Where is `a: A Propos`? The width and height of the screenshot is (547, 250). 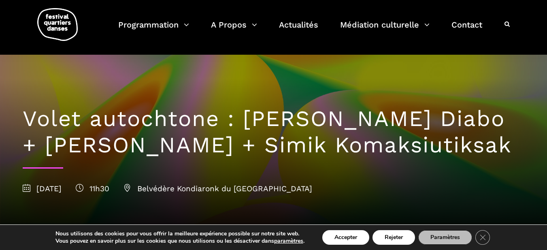
a: A Propos is located at coordinates (234, 30).